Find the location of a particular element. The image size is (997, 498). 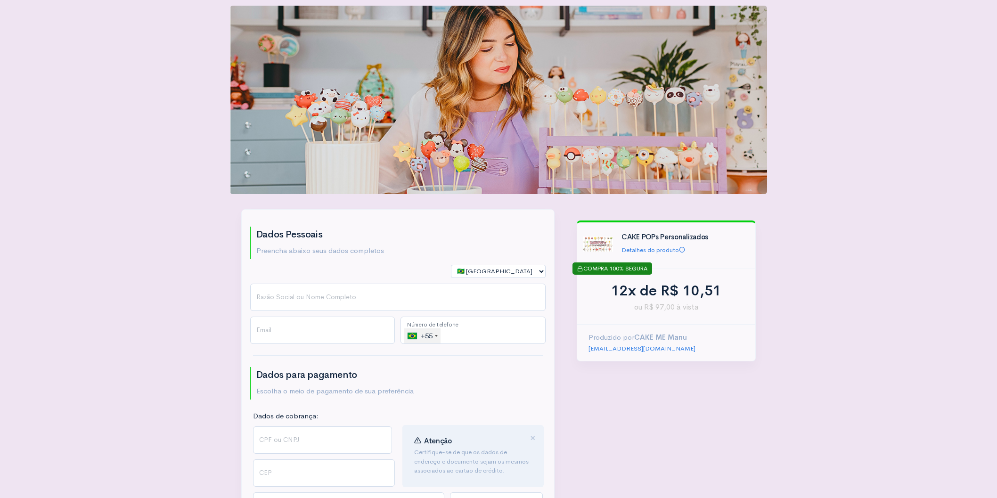

div: COMPRA 100% SEGURA is located at coordinates (612, 269).